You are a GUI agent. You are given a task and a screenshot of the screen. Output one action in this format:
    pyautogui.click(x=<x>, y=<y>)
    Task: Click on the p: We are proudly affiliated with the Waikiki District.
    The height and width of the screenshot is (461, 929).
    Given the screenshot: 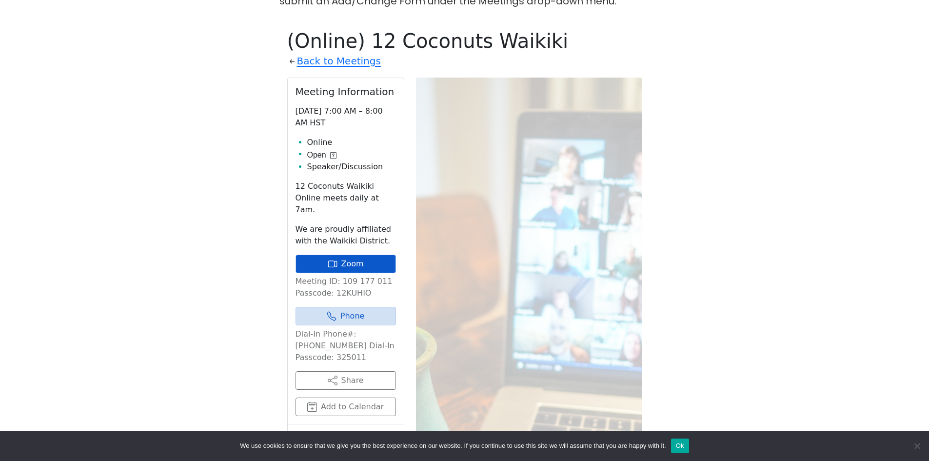 What is the action you would take?
    pyautogui.click(x=346, y=235)
    